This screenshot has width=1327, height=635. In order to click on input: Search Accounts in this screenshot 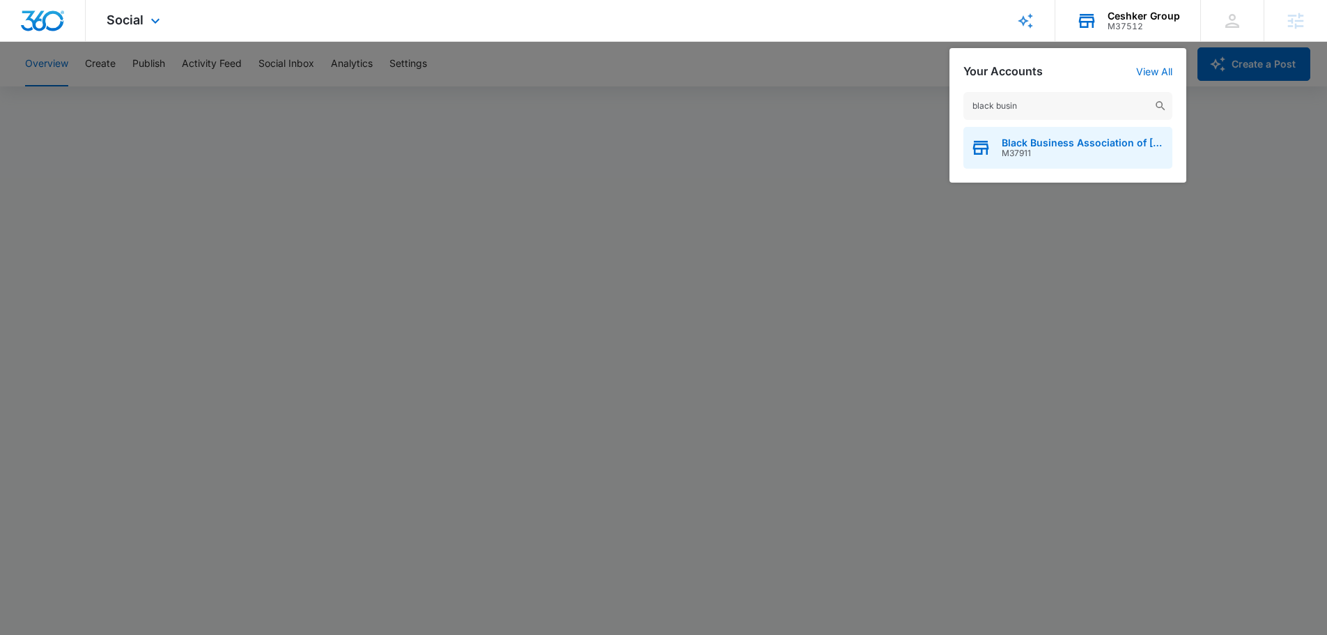, I will do `click(1068, 106)`.